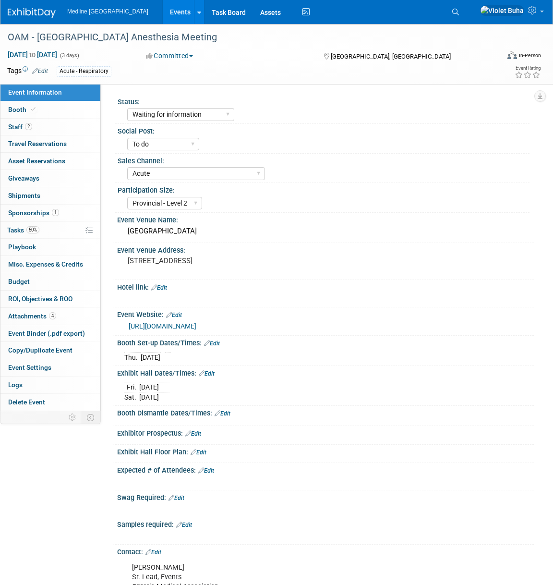 Image resolution: width=553 pixels, height=585 pixels. Describe the element at coordinates (40, 350) in the screenshot. I see `span: Copy/Duplicate Event` at that location.